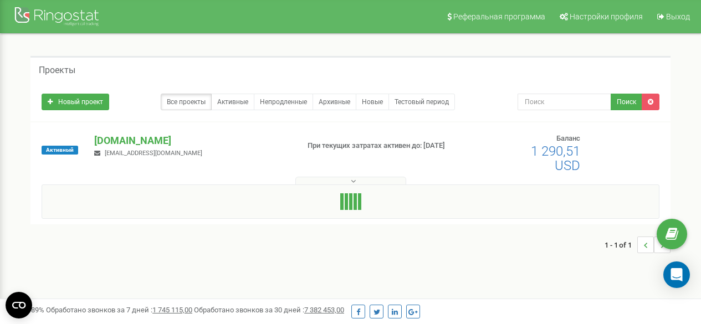  I want to click on u: 1 745 115,00, so click(172, 310).